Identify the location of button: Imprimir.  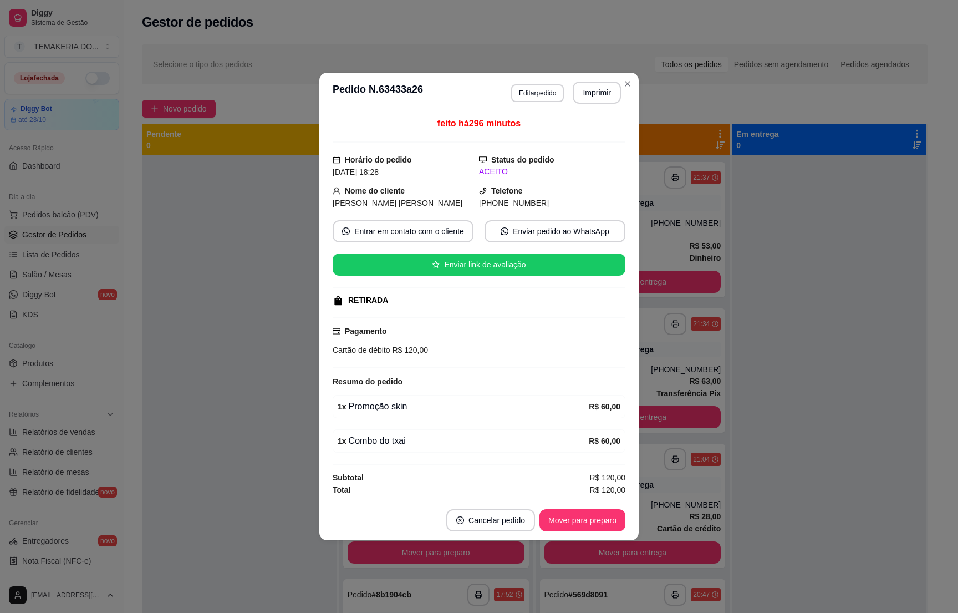
(597, 93).